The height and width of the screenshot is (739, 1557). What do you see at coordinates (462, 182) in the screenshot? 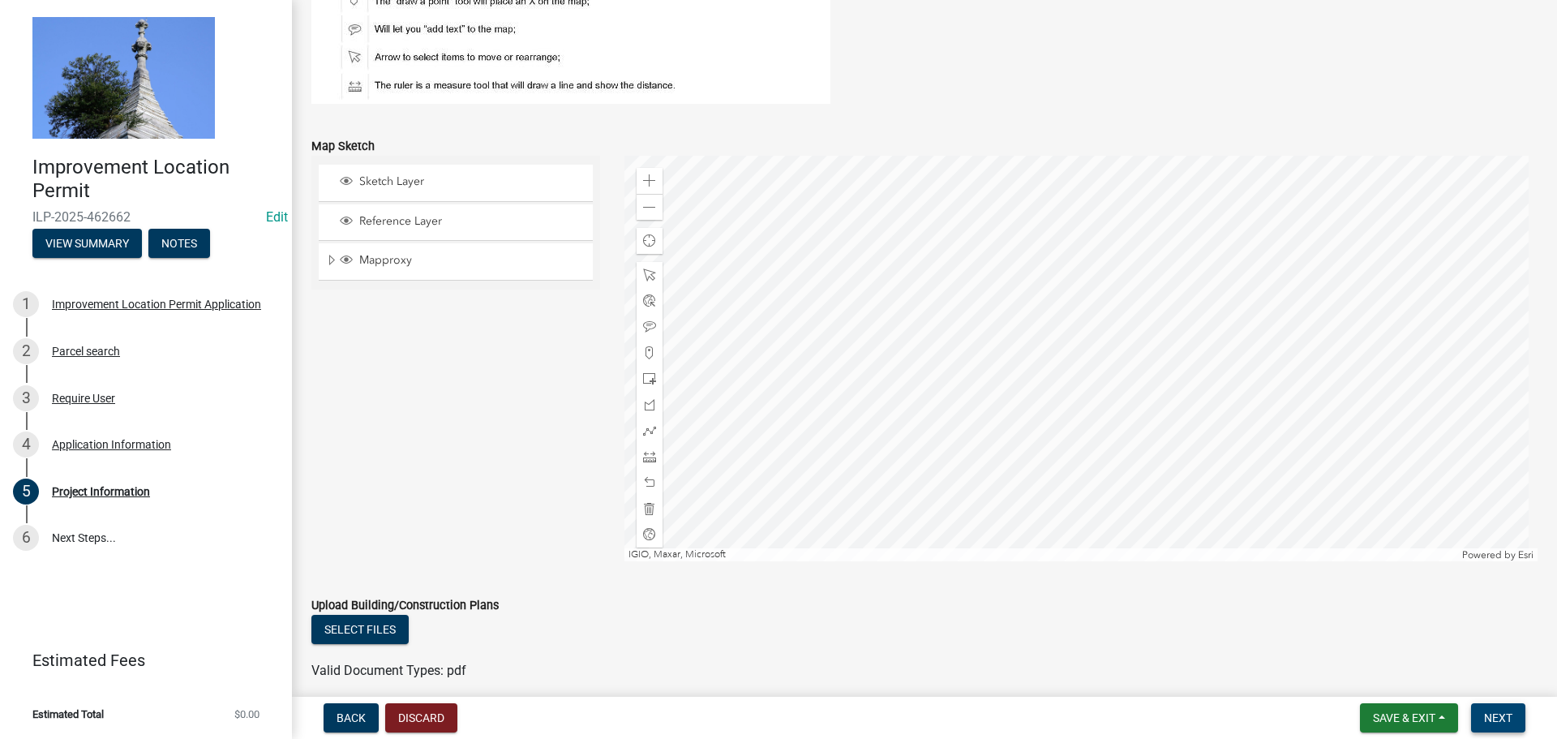
I see `div: Sketch Layer` at bounding box center [462, 182].